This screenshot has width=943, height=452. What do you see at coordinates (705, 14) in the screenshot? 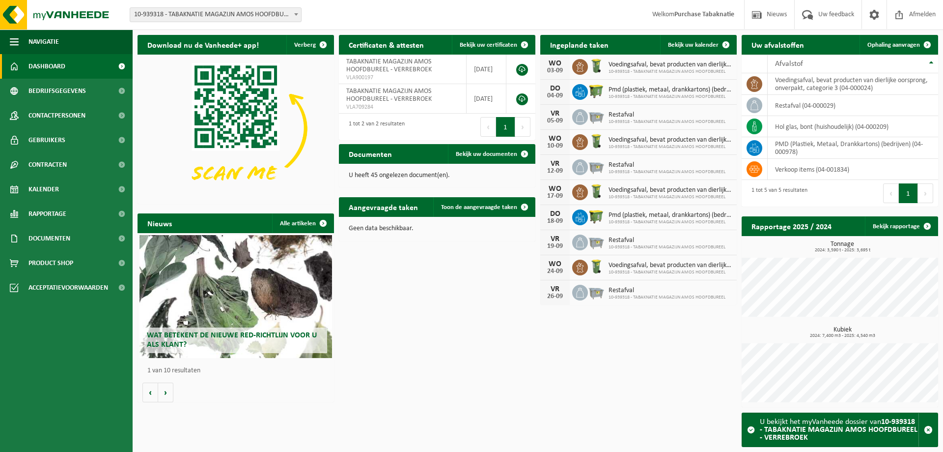
I see `strong: Purchase Tabaknatie` at bounding box center [705, 14].